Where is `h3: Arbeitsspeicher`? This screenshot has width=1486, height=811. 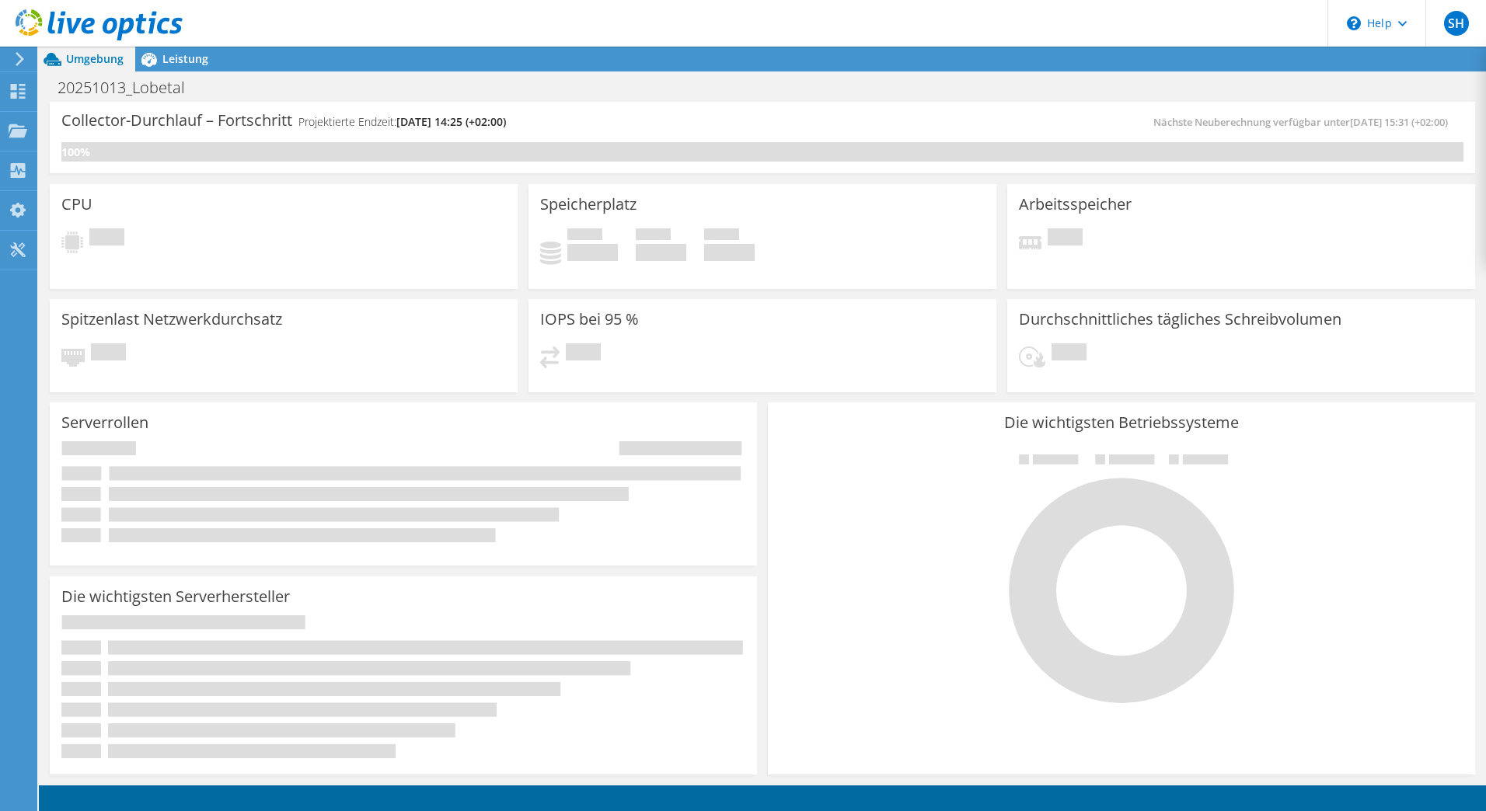
h3: Arbeitsspeicher is located at coordinates (1075, 204).